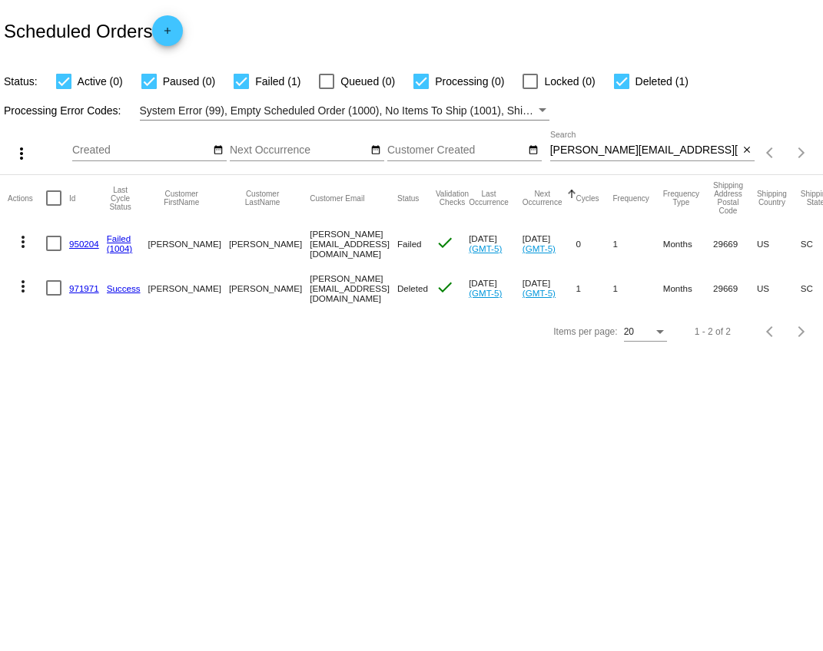 Image resolution: width=823 pixels, height=651 pixels. What do you see at coordinates (456, 151) in the screenshot?
I see `input: Customer Created` at bounding box center [456, 151].